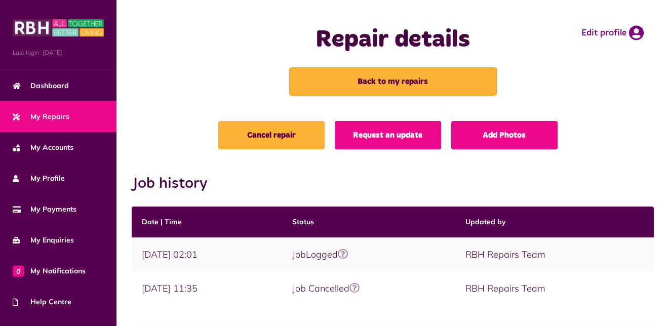 The height and width of the screenshot is (326, 669). Describe the element at coordinates (505, 135) in the screenshot. I see `a: Add Photos` at that location.